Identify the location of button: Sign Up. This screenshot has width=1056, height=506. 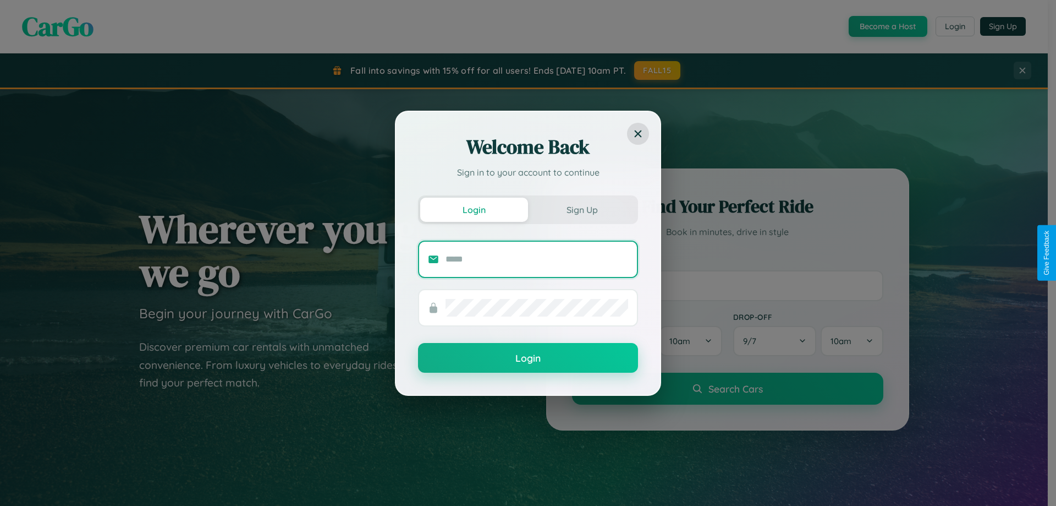
(582, 210).